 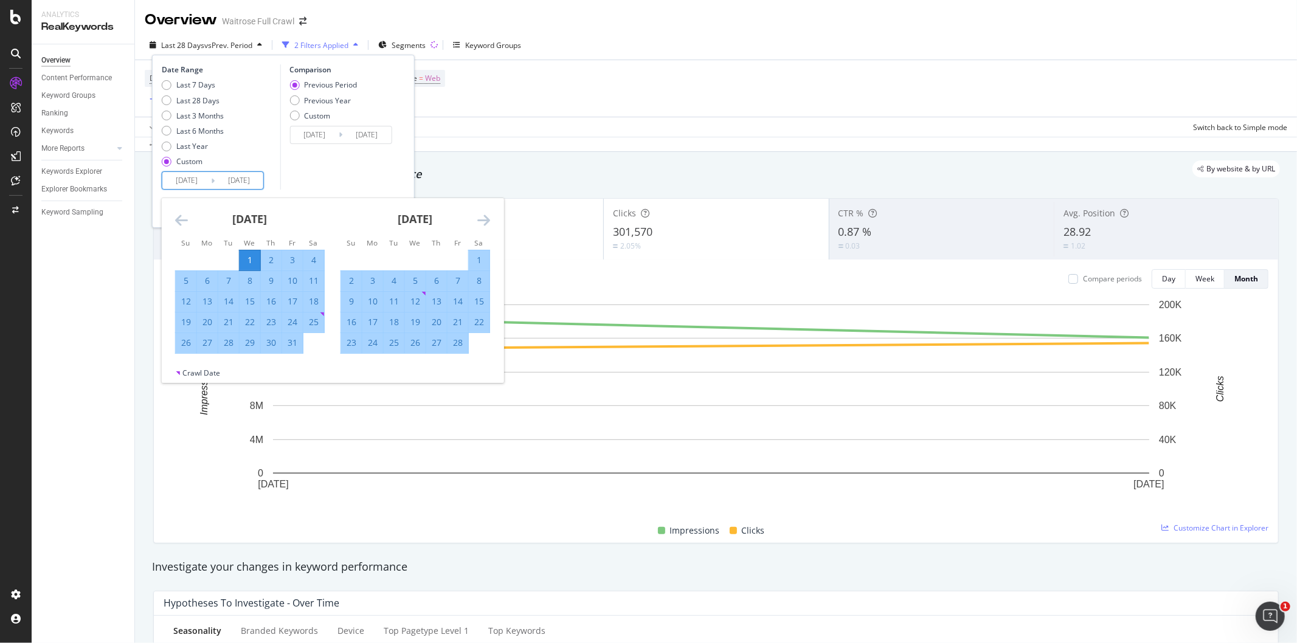 What do you see at coordinates (250, 302) in the screenshot?
I see `div: 15` at bounding box center [250, 302].